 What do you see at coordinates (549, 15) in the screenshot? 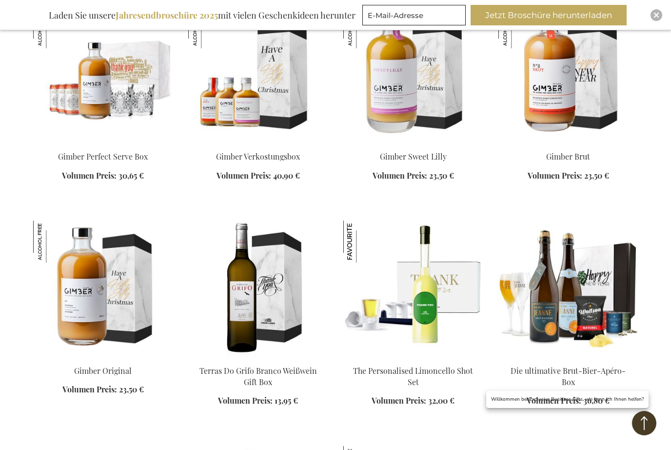
I see `button: Jetzt Broschüre herunterladen` at bounding box center [549, 15].